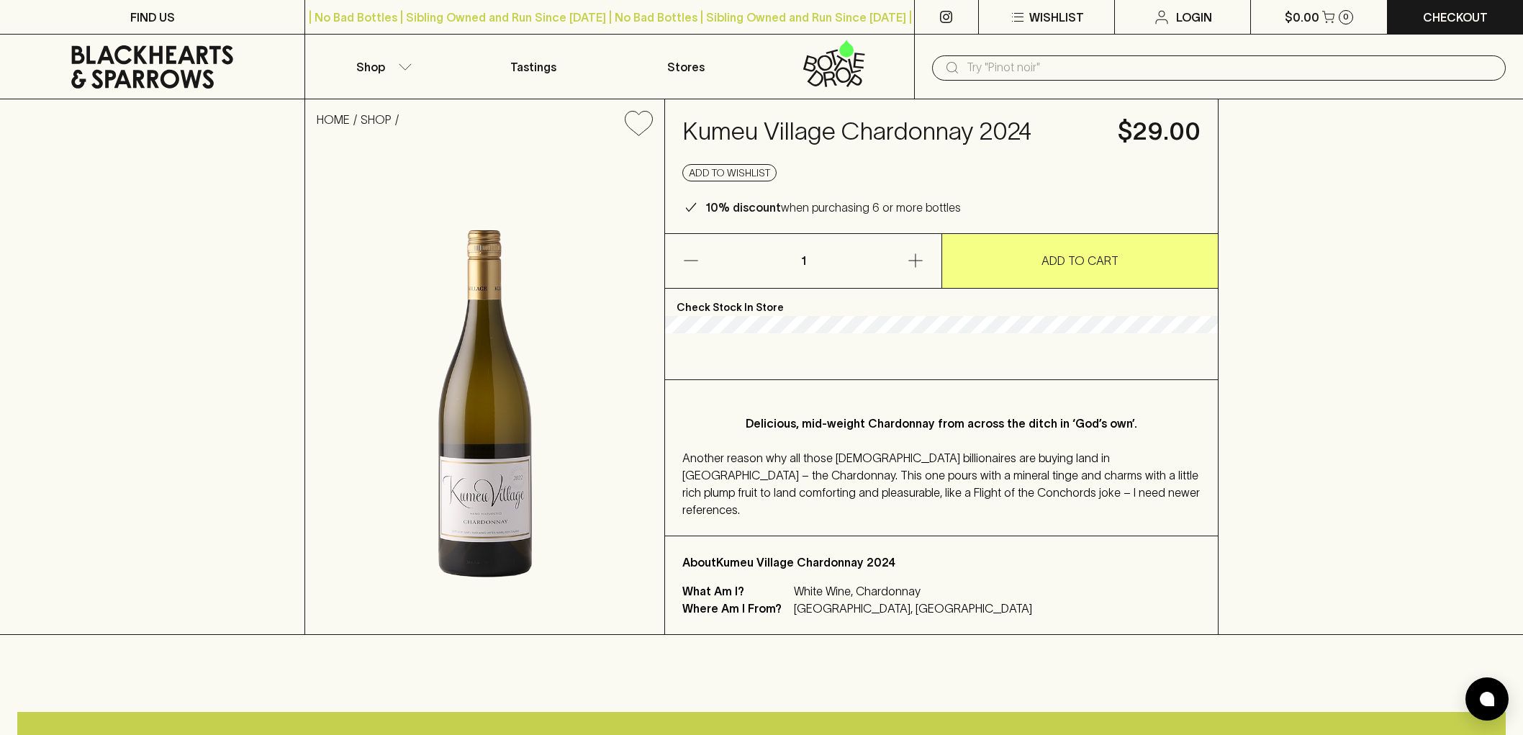 The width and height of the screenshot is (1523, 735). I want to click on p: Checkout, so click(1455, 17).